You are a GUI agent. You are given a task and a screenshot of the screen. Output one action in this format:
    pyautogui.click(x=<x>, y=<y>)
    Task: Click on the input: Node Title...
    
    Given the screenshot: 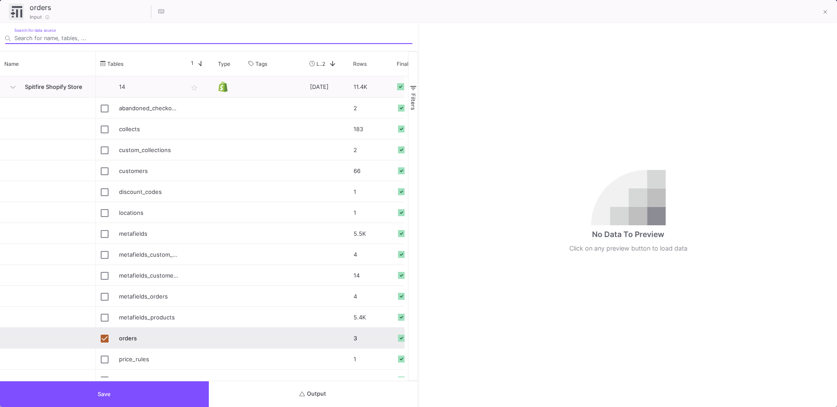 What is the action you would take?
    pyautogui.click(x=89, y=7)
    